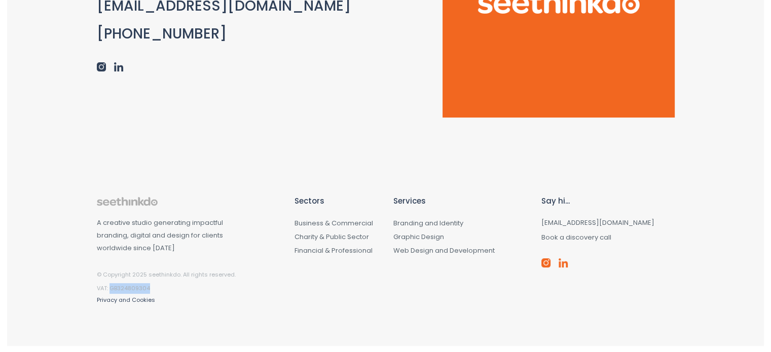  What do you see at coordinates (188, 275) in the screenshot?
I see `p: © Copyright 2025 seethinkdo. All rights reserved.` at bounding box center [188, 275].